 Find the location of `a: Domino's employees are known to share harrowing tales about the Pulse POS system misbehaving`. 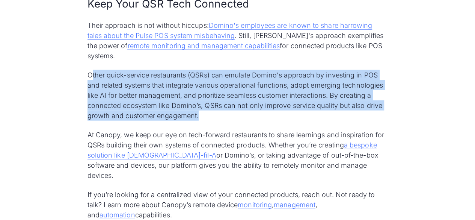

a: Domino's employees are known to share harrowing tales about the Pulse POS system misbehaving is located at coordinates (230, 30).